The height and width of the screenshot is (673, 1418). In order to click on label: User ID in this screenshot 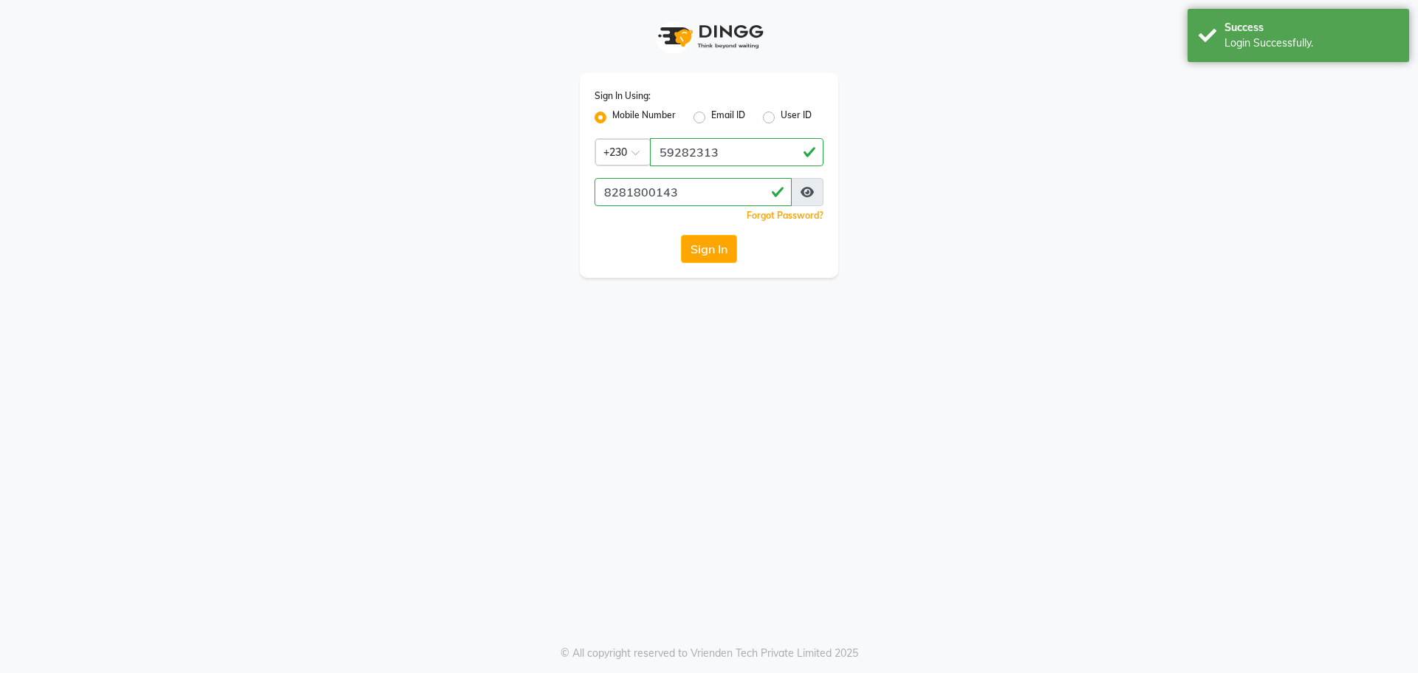, I will do `click(796, 117)`.